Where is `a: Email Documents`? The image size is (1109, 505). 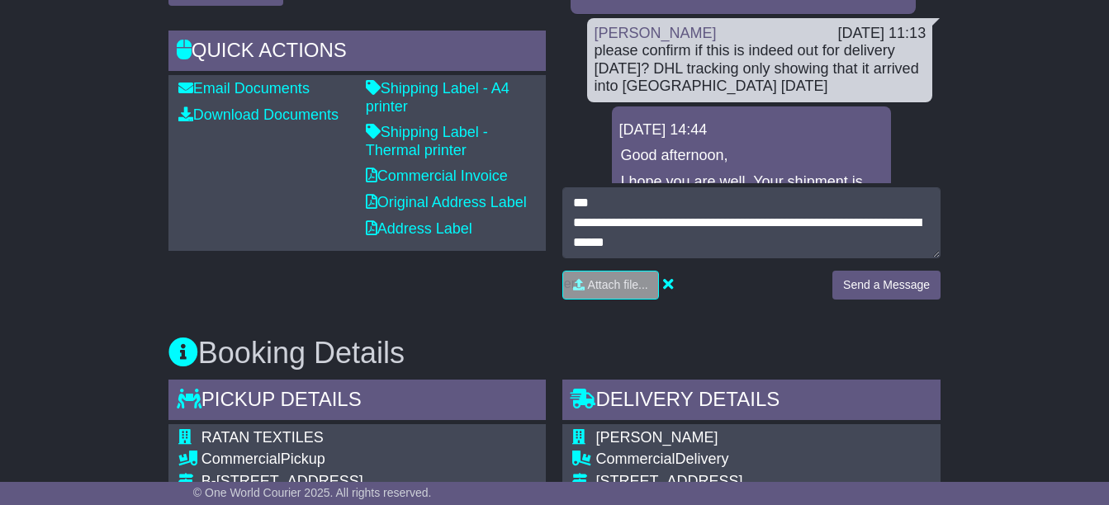 a: Email Documents is located at coordinates (243, 88).